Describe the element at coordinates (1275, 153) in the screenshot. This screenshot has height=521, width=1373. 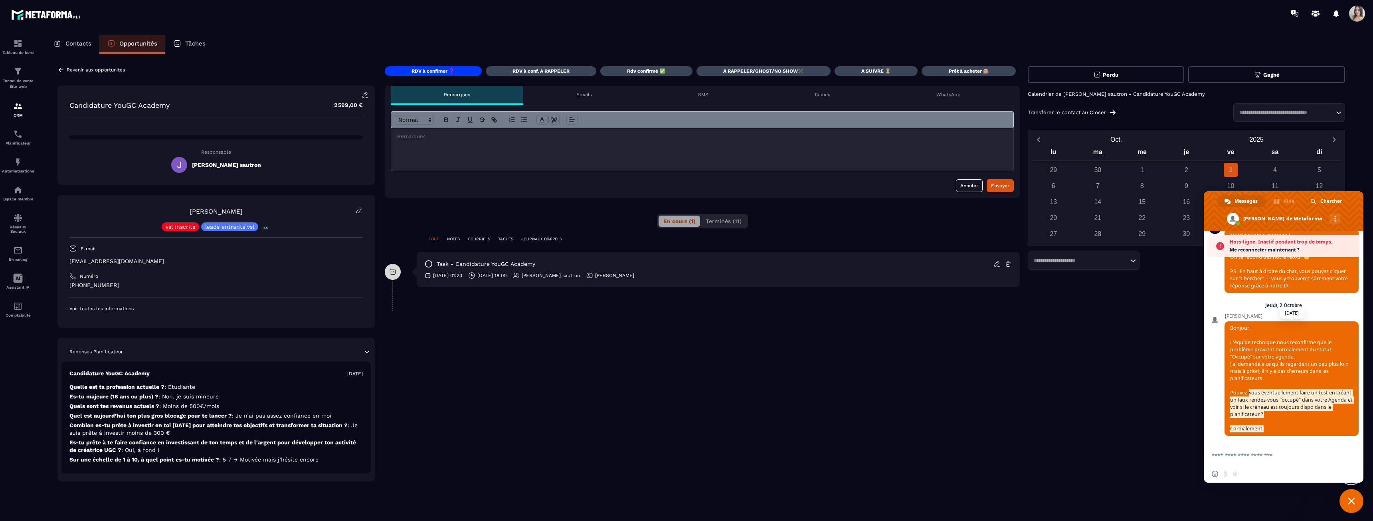
I see `div: sa` at that location.